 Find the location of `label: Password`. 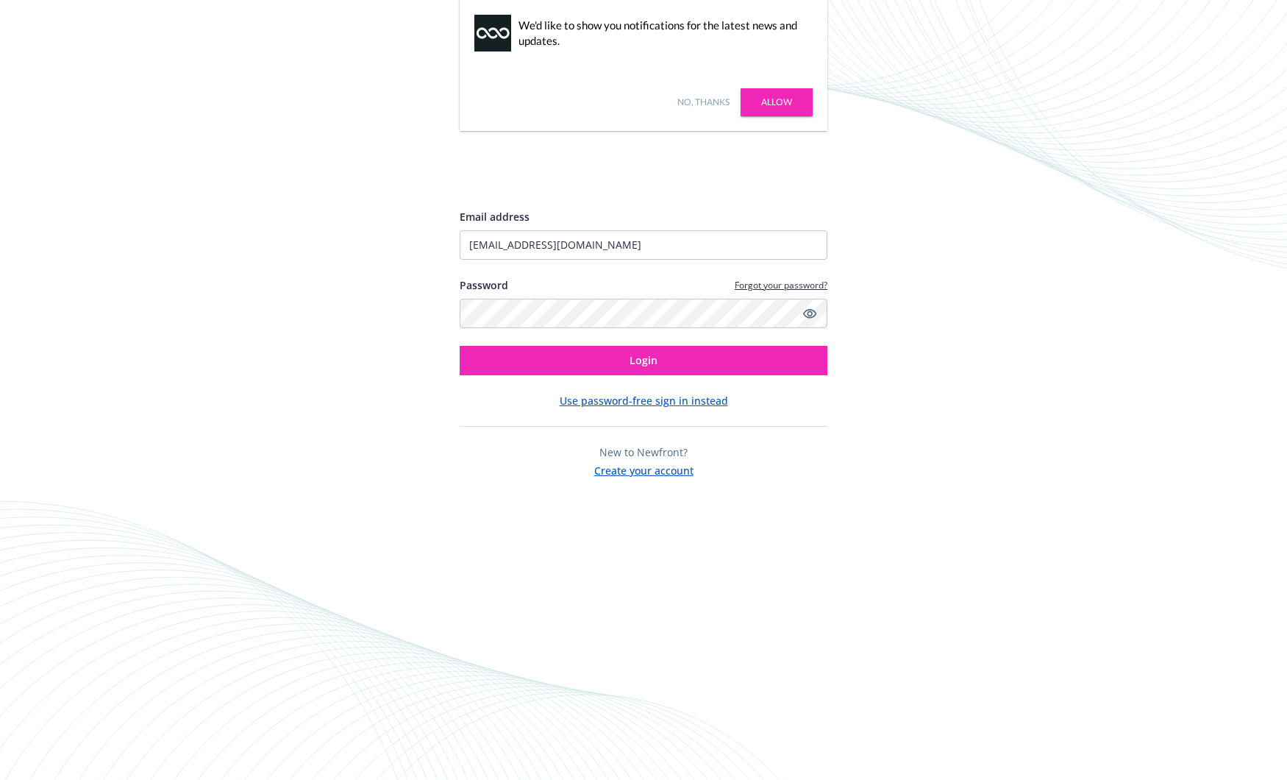

label: Password is located at coordinates (484, 285).